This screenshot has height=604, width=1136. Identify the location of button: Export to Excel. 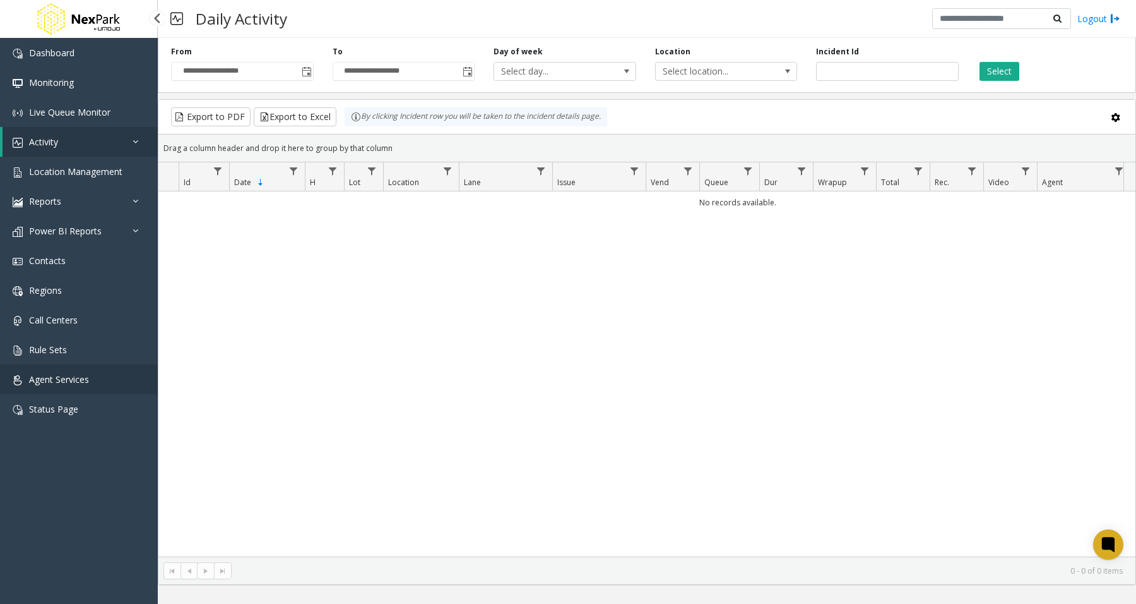
(295, 117).